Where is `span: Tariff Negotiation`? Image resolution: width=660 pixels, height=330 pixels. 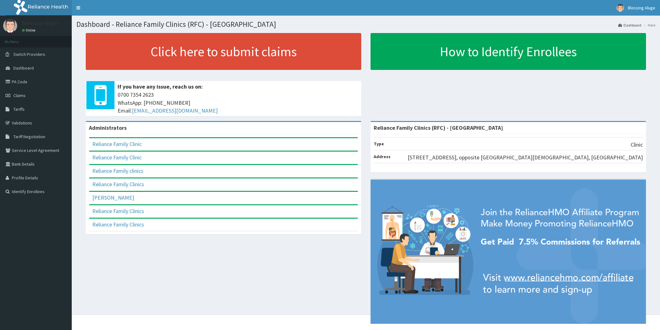
span: Tariff Negotiation is located at coordinates (29, 137).